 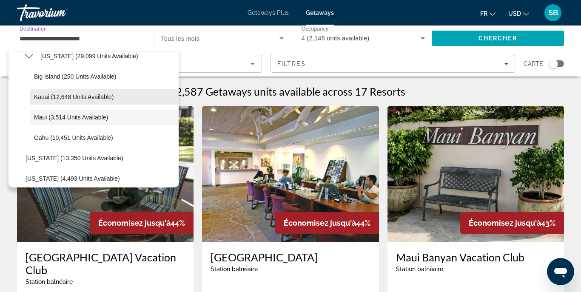 I want to click on button: Select destination: Maui (3,514 units available), so click(x=104, y=117).